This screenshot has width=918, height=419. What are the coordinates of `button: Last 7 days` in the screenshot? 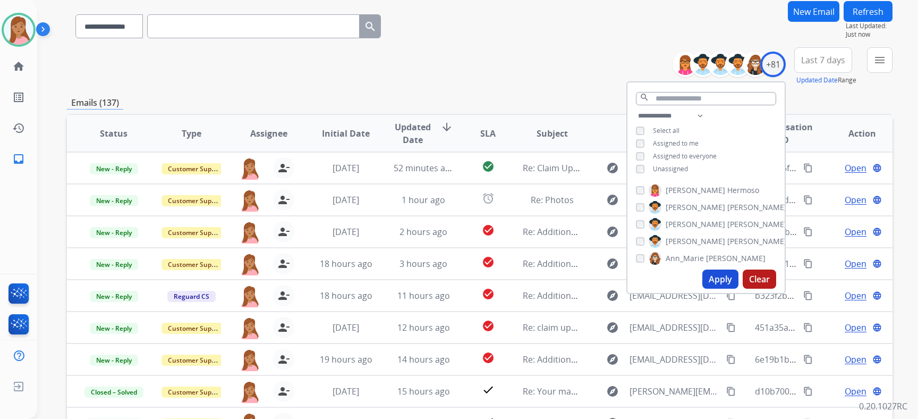 It's located at (823, 60).